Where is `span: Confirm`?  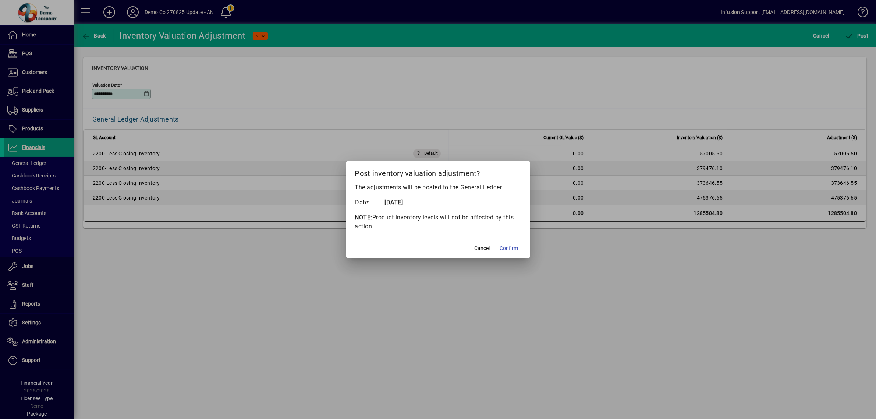
span: Confirm is located at coordinates (509, 248).